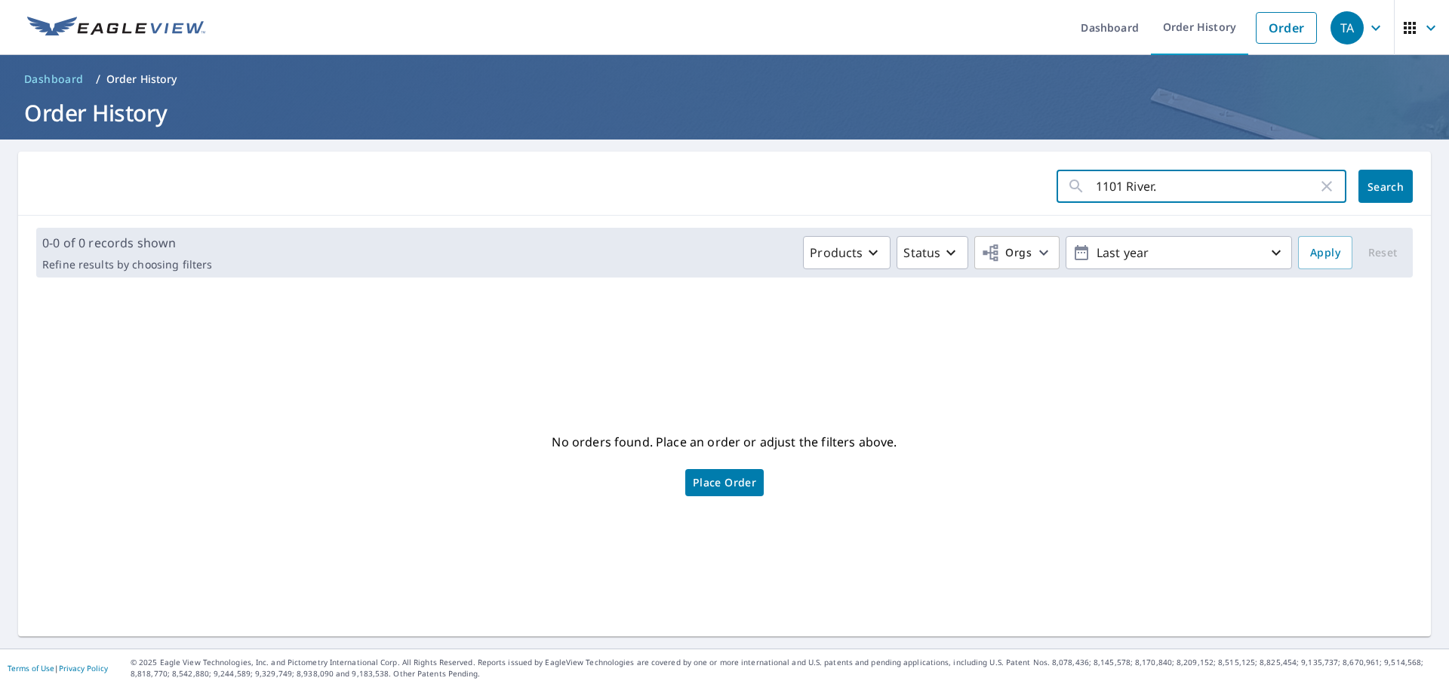  I want to click on a: Privacy Policy, so click(83, 669).